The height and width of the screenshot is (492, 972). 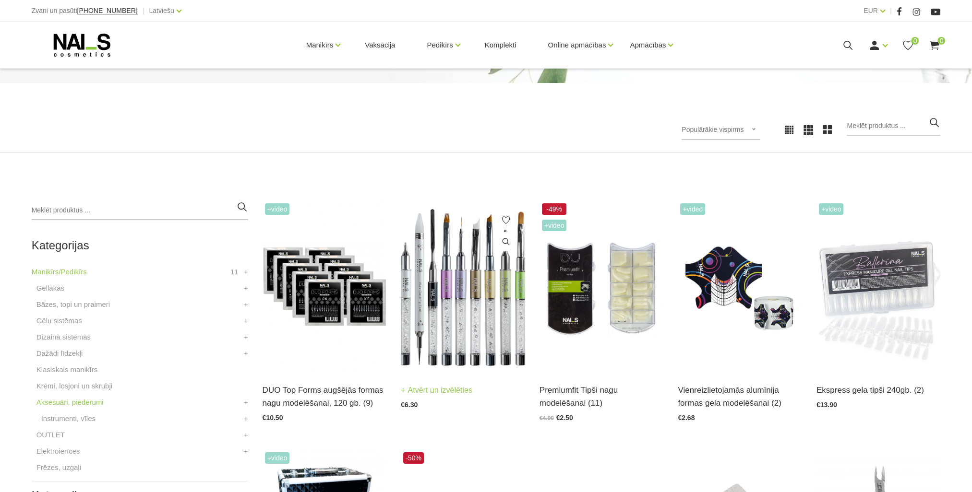 I want to click on a: Vienreizlietojamās alumīnija formas gela modelēšanai (2), so click(x=740, y=397).